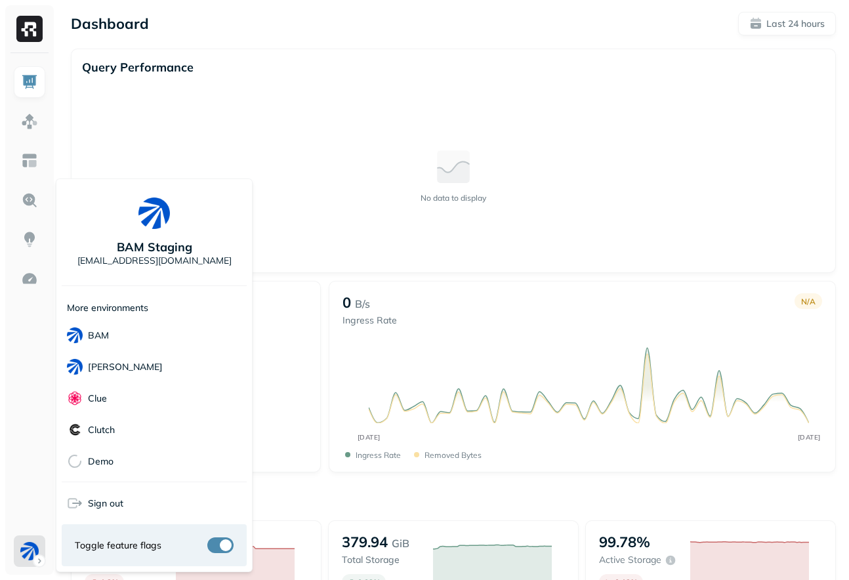 The image size is (849, 580). What do you see at coordinates (108, 308) in the screenshot?
I see `p: More environments` at bounding box center [108, 308].